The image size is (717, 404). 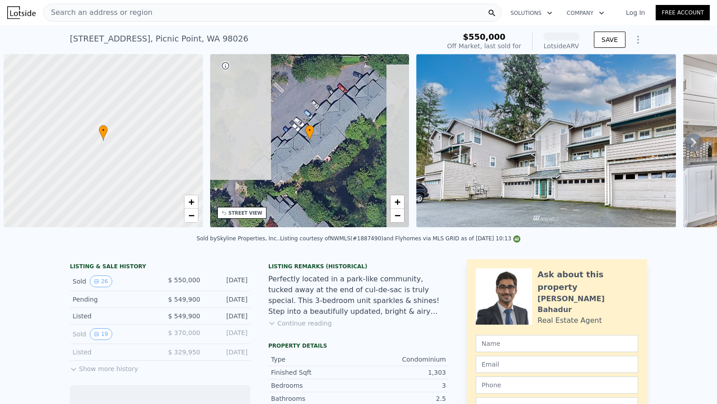 What do you see at coordinates (402, 372) in the screenshot?
I see `div: 1,303` at bounding box center [402, 372].